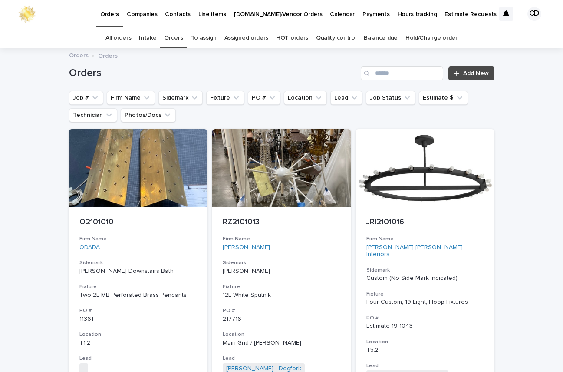 The height and width of the screenshot is (372, 563). Describe the element at coordinates (89, 247) in the screenshot. I see `a: ODADA` at that location.